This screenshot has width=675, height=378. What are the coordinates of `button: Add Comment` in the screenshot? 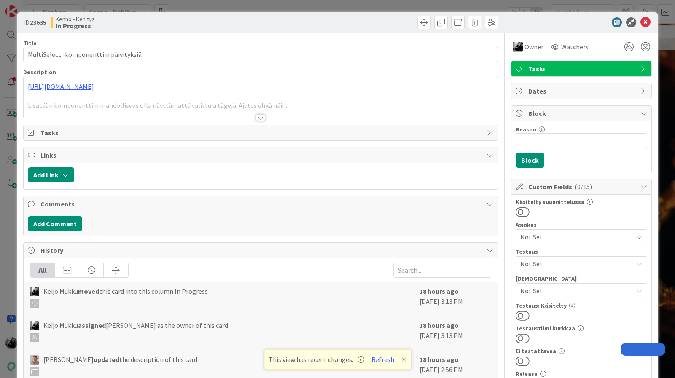 It's located at (55, 224).